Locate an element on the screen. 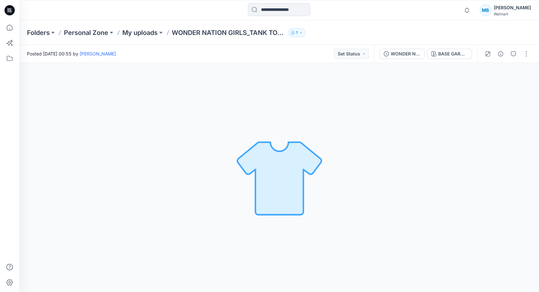 The width and height of the screenshot is (539, 292). div: BASE GARMENT is located at coordinates (453, 54).